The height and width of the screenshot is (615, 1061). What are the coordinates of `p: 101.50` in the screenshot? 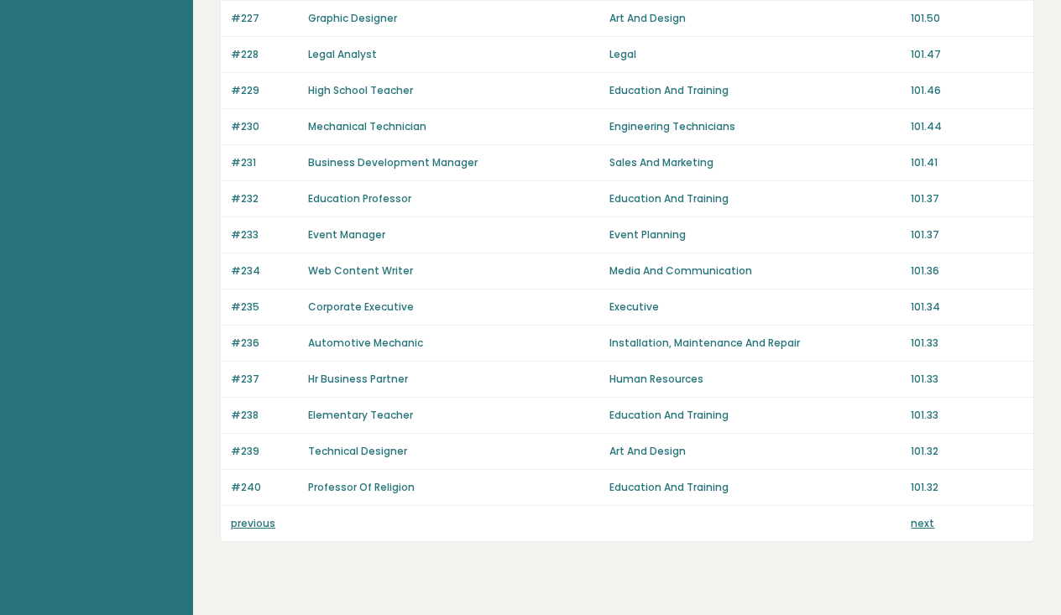 It's located at (967, 18).